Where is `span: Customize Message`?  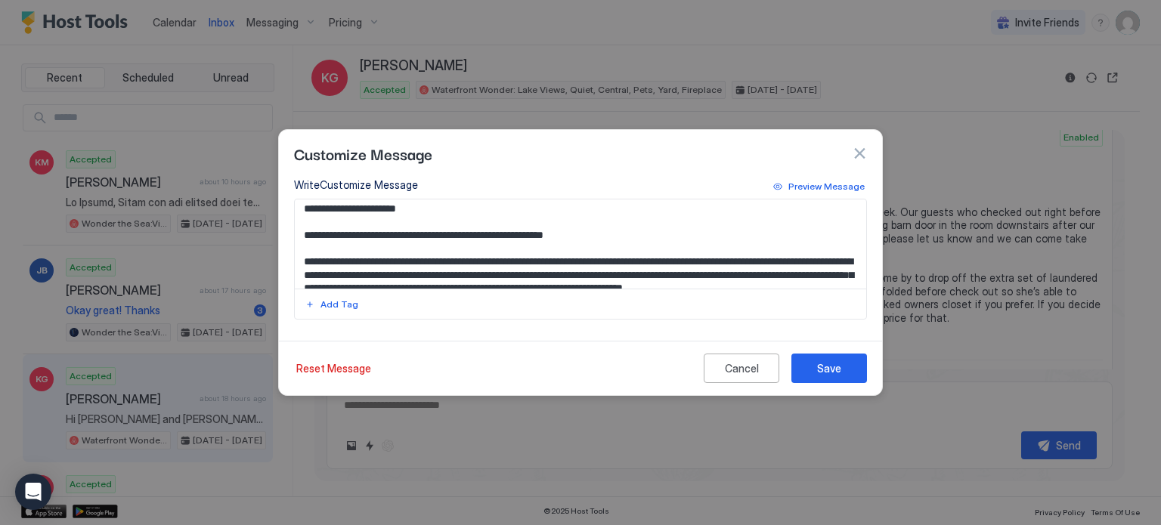
span: Customize Message is located at coordinates (363, 153).